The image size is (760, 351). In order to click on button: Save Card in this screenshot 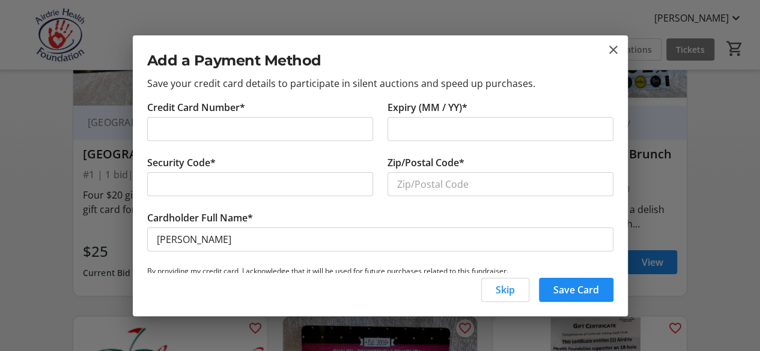, I will do `click(576, 290)`.